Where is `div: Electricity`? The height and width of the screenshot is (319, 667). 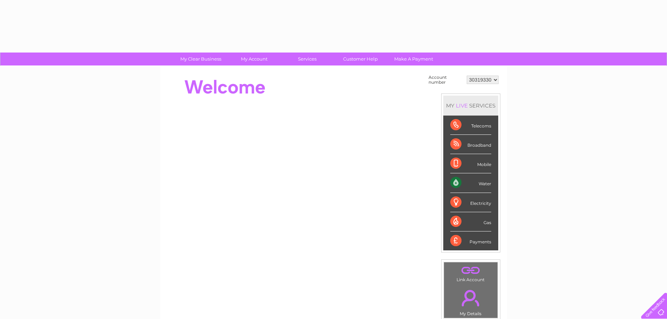
div: Electricity is located at coordinates (471, 203).